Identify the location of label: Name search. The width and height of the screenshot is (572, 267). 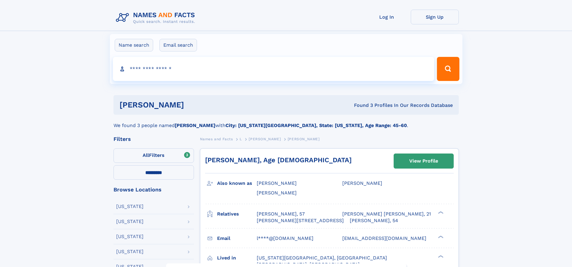
(134, 45).